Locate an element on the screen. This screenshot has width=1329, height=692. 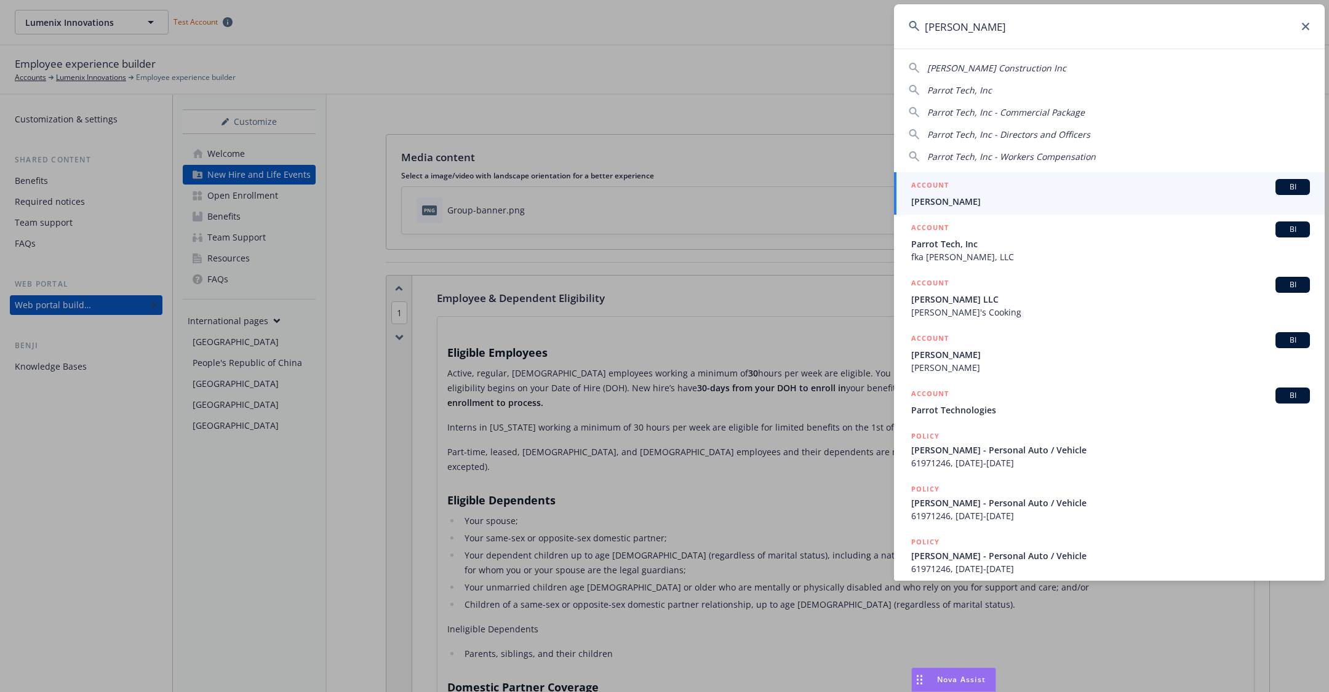
a: ACCOUNTBIParrot Technologies is located at coordinates (1109, 402).